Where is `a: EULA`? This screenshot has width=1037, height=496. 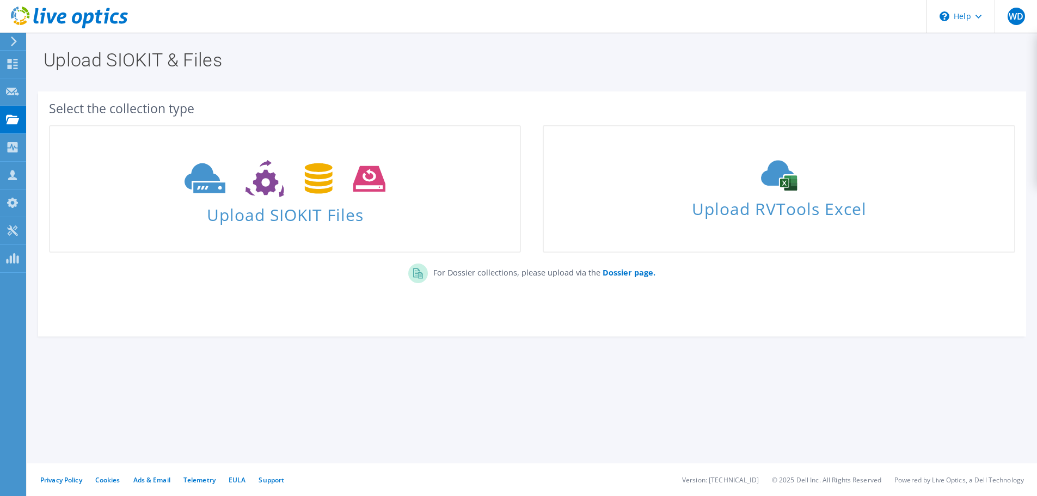 a: EULA is located at coordinates (237, 480).